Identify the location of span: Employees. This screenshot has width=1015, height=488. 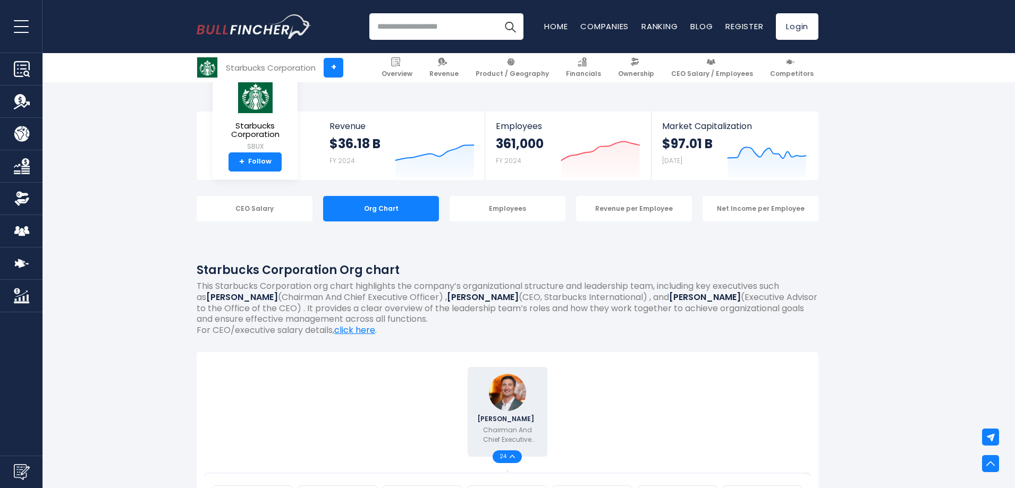
(568, 126).